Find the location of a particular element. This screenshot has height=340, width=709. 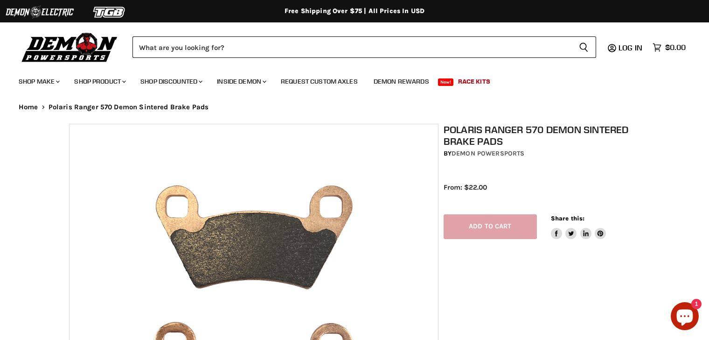

span: Log in is located at coordinates (630, 48).